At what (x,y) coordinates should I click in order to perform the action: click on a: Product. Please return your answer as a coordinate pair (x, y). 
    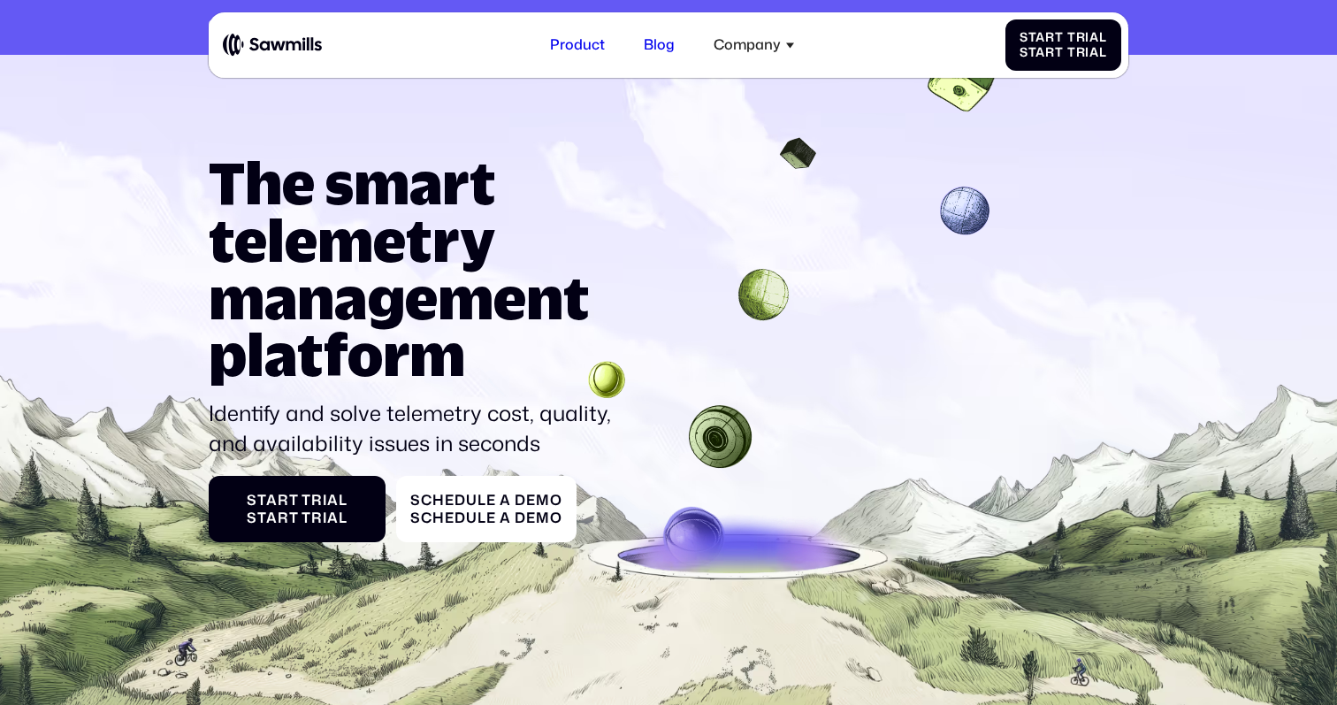
    Looking at the image, I should click on (577, 44).